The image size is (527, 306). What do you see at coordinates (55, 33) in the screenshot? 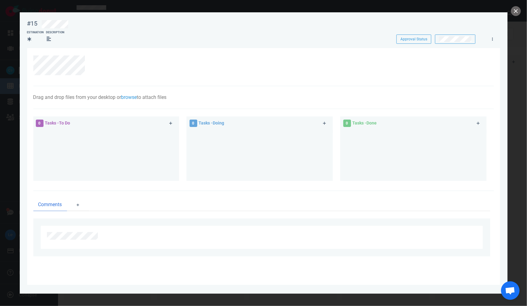
I see `div: Description` at bounding box center [55, 33].